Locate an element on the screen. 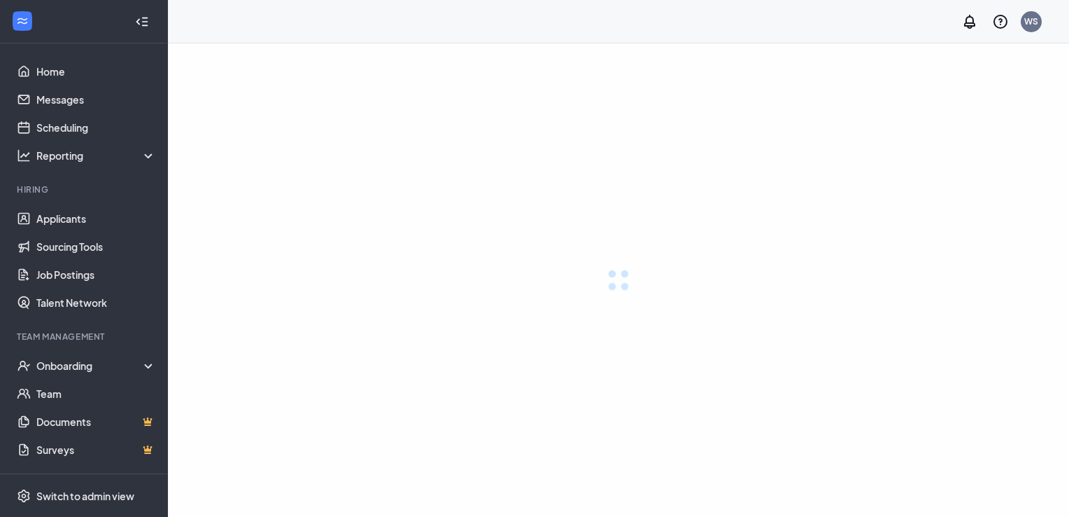 This screenshot has height=517, width=1069. a: Applicants is located at coordinates (96, 218).